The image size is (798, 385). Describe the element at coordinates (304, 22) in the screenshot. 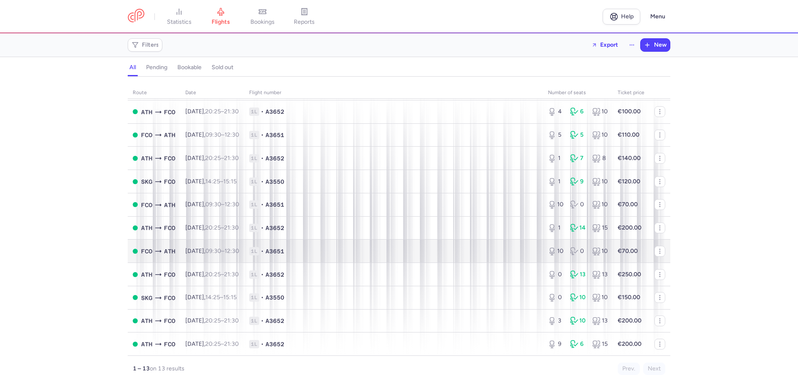

I see `span: reports` at that location.